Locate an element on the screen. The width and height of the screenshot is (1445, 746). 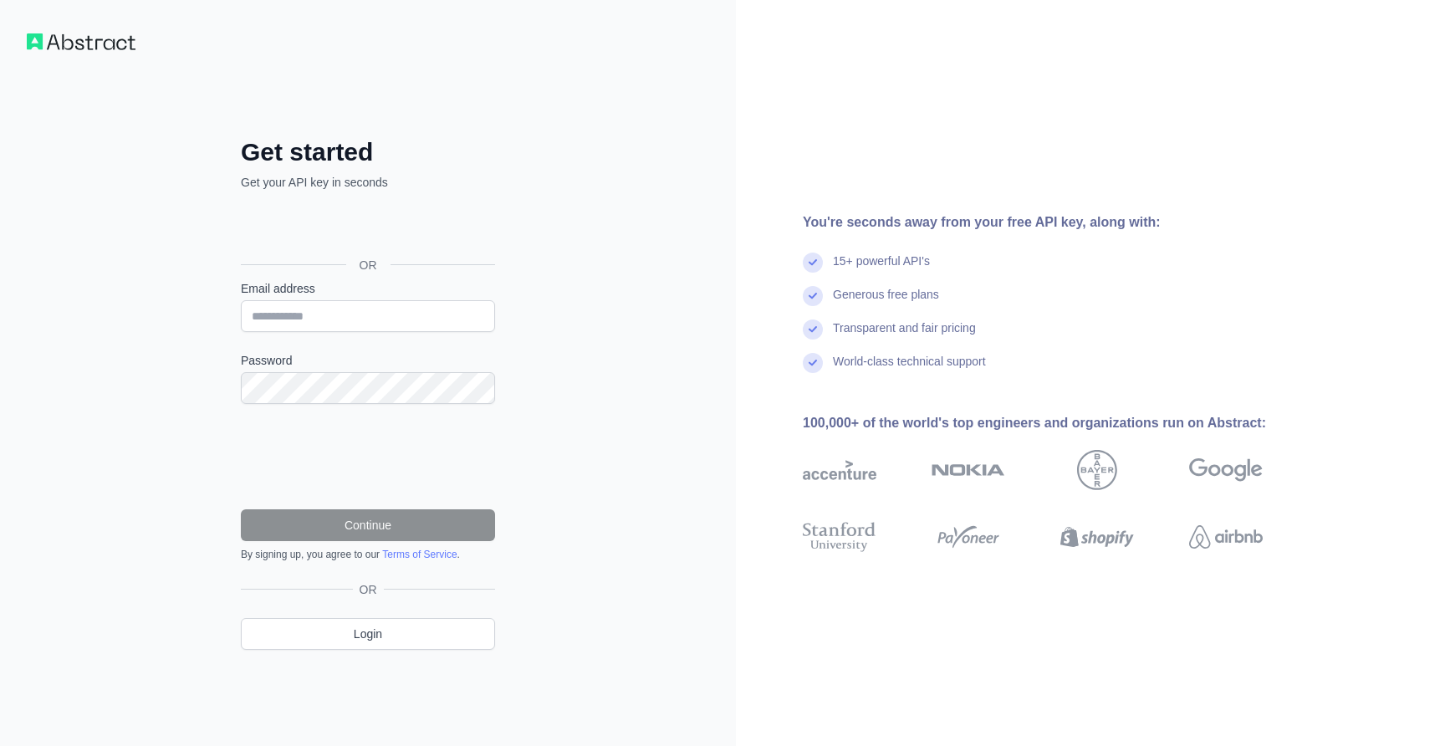
label: Email address is located at coordinates (368, 289).